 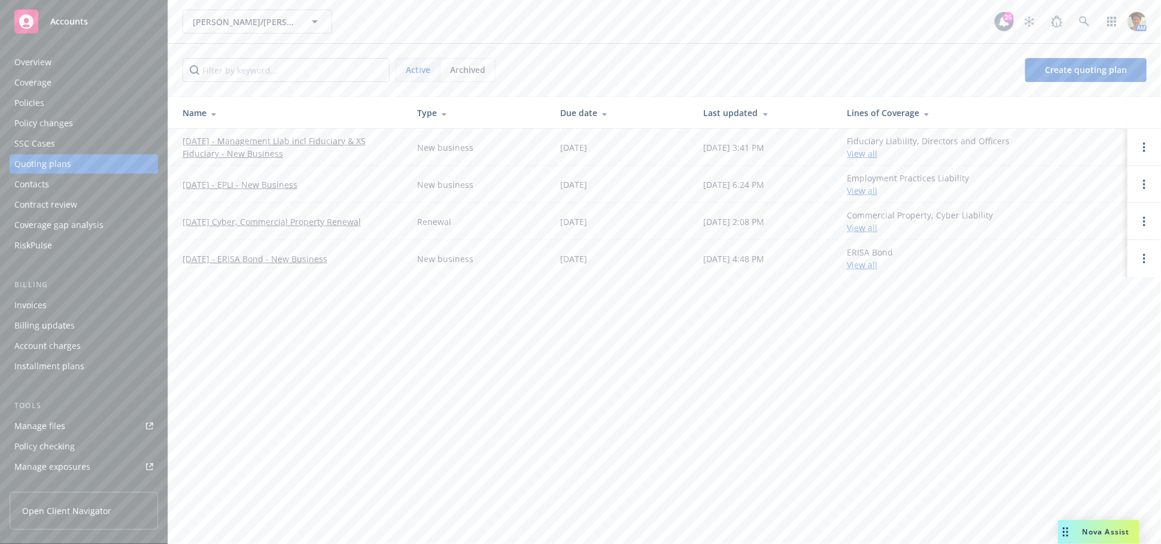 I want to click on div: Policies, so click(x=29, y=103).